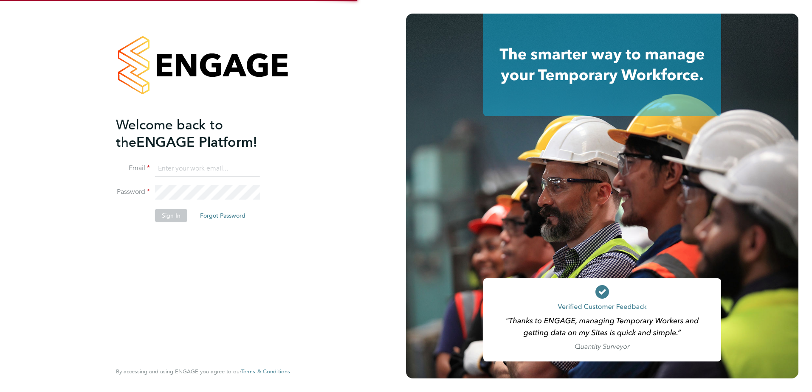  Describe the element at coordinates (223, 216) in the screenshot. I see `button: Forgot Password` at that location.